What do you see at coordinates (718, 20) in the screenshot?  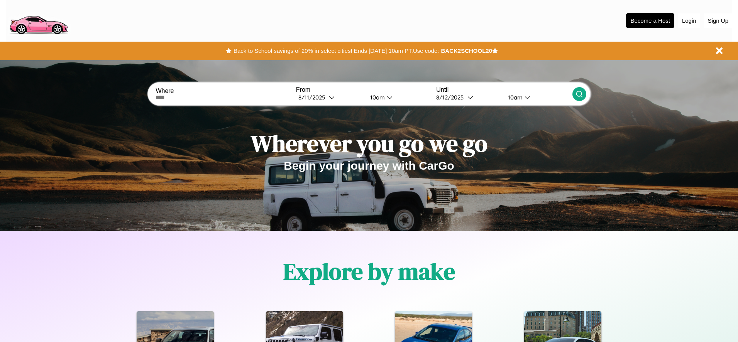 I see `button: Sign Up` at bounding box center [718, 20].